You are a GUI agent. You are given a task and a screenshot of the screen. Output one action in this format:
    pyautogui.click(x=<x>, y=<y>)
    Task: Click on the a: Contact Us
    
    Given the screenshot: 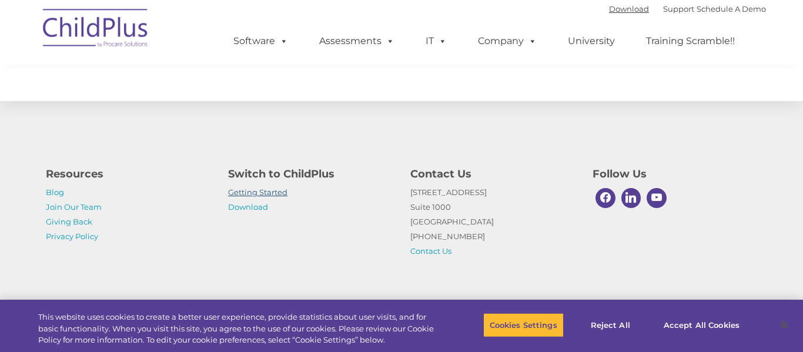 What is the action you would take?
    pyautogui.click(x=431, y=251)
    